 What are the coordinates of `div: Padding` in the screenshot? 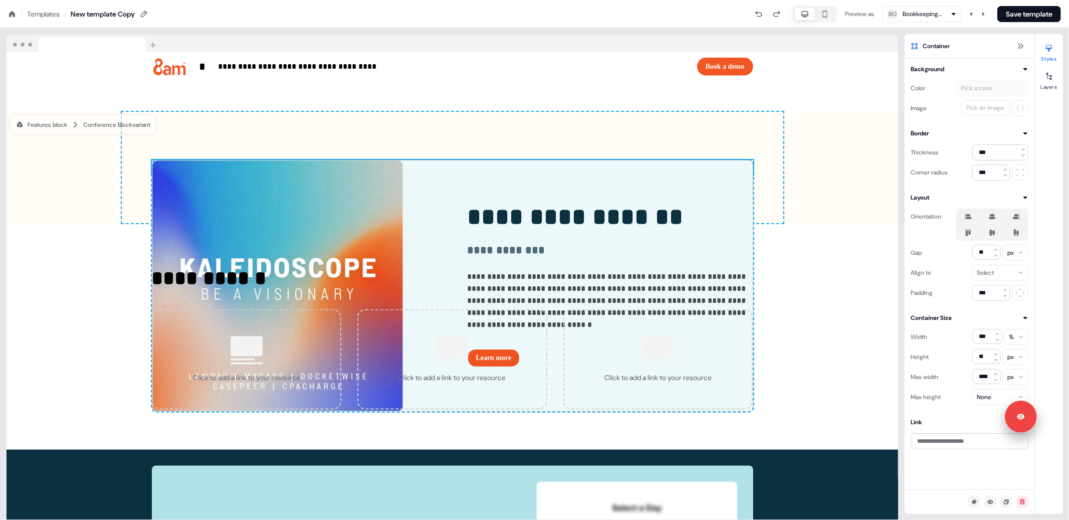 It's located at (922, 293).